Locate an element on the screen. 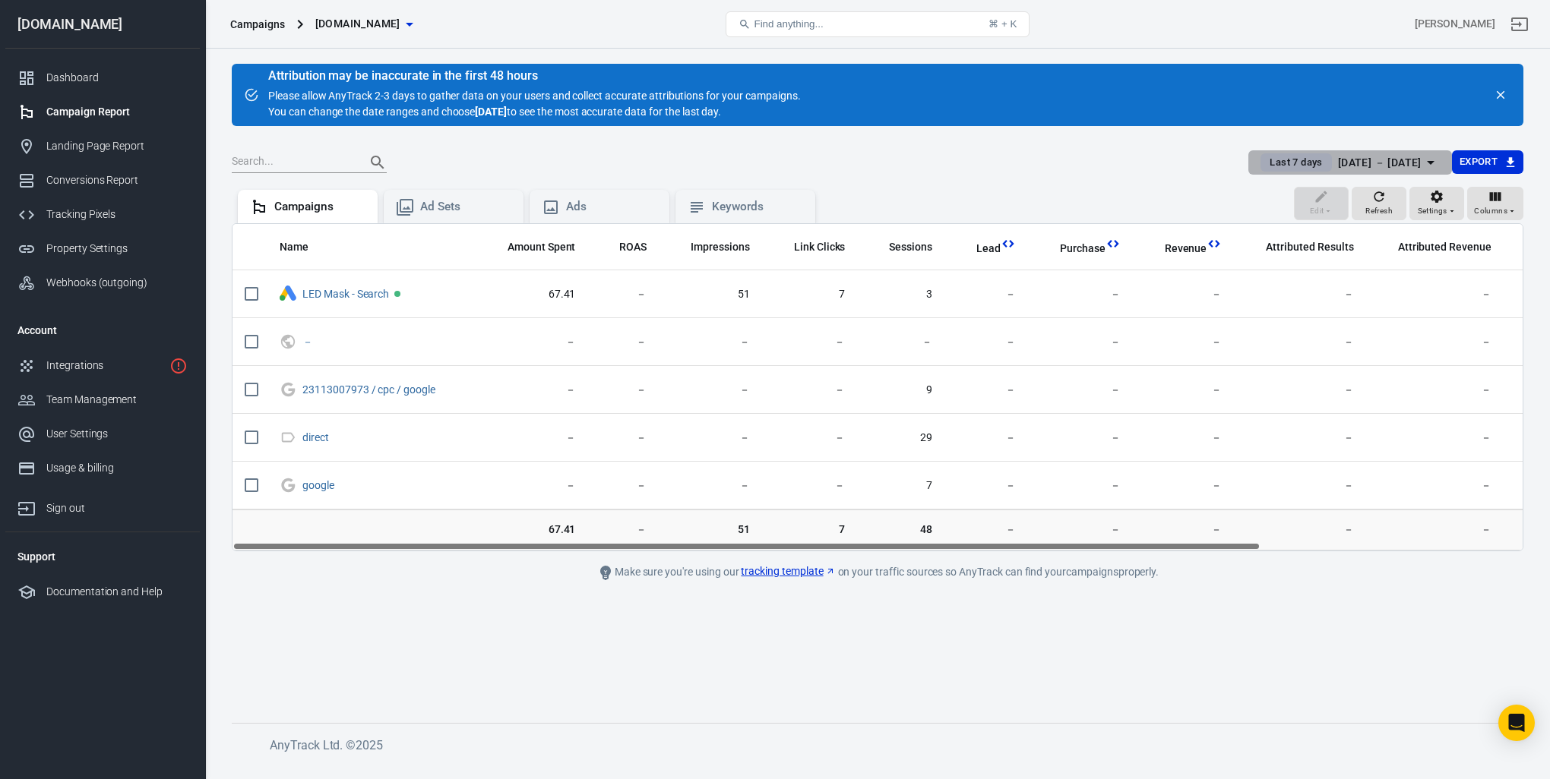 This screenshot has width=1550, height=779. a: Team Management is located at coordinates (103, 400).